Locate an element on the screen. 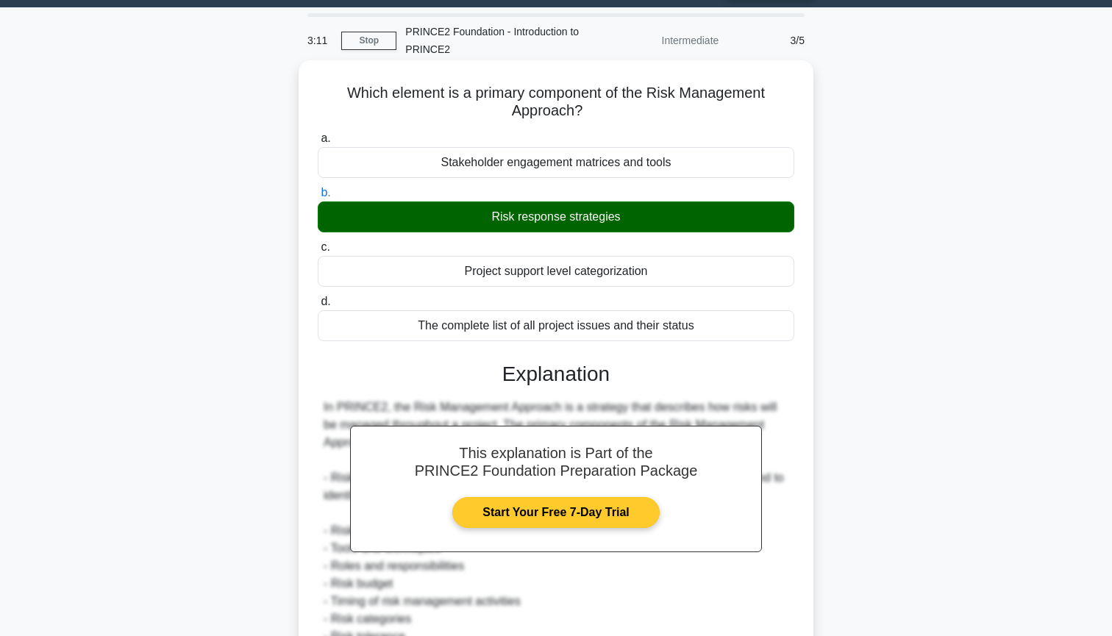 This screenshot has height=636, width=1112. a: Stop is located at coordinates (368, 40).